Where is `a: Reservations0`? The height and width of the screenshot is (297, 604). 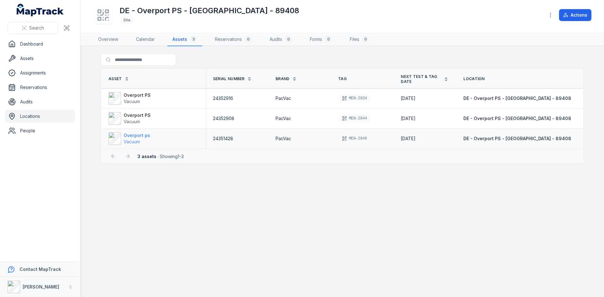
a: Reservations0 is located at coordinates (233, 40).